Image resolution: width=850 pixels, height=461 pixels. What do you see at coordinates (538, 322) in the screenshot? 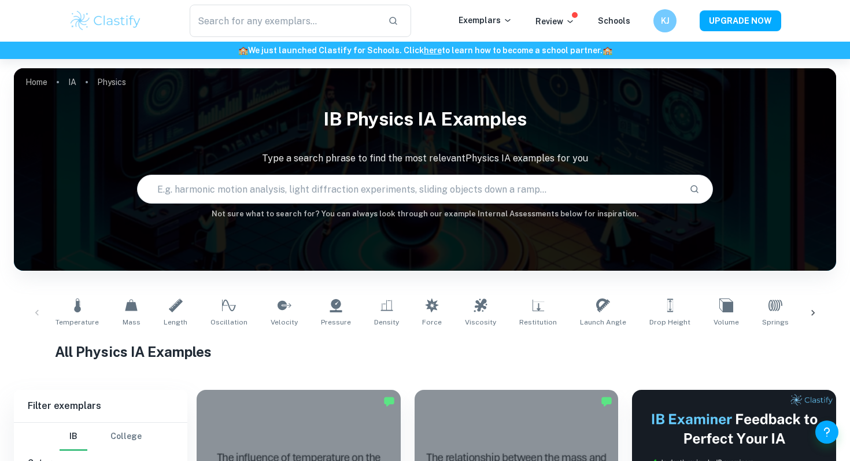
I see `span: Restitution` at bounding box center [538, 322].